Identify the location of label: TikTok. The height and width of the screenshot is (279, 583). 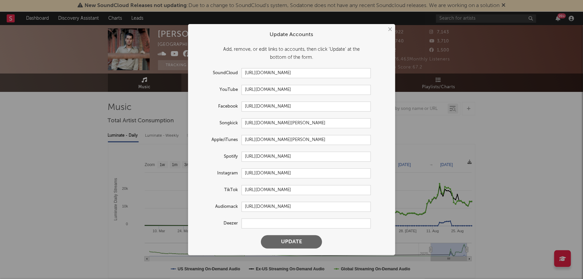
(218, 190).